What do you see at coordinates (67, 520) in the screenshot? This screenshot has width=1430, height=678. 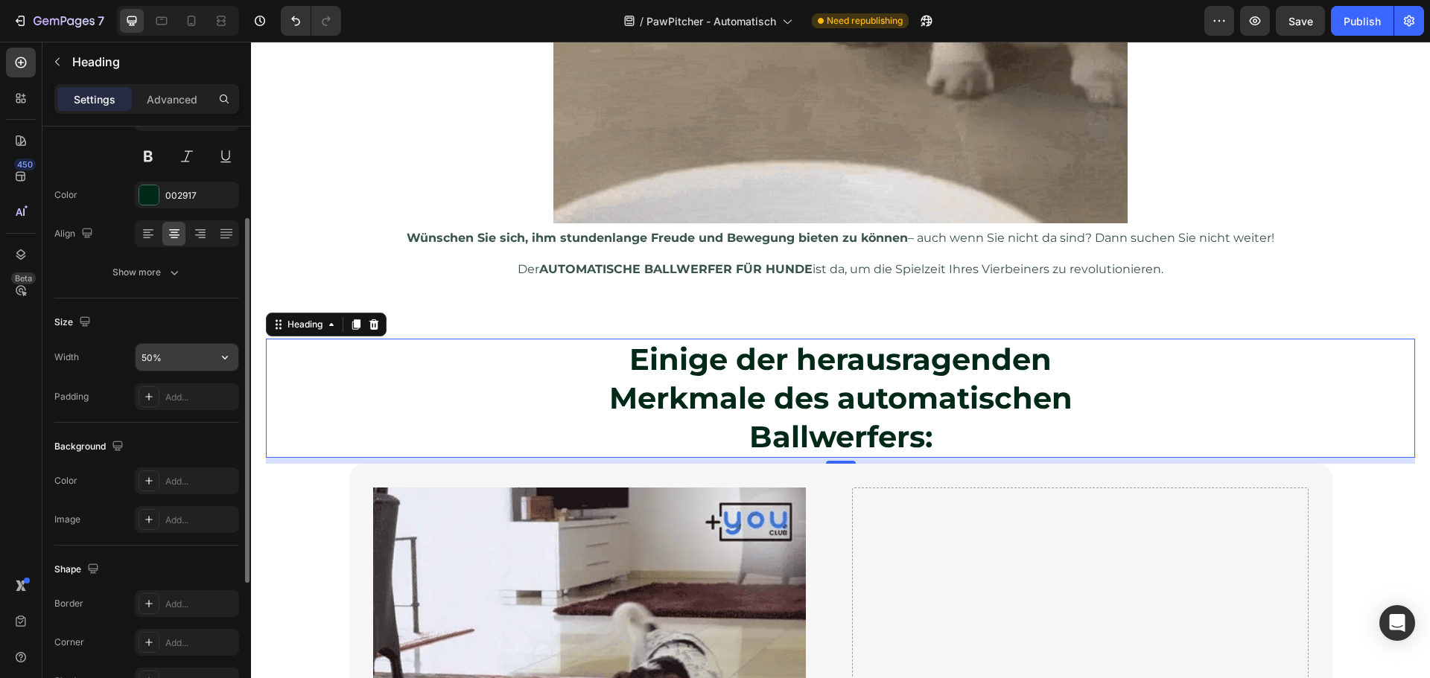 I see `div: Image` at bounding box center [67, 520].